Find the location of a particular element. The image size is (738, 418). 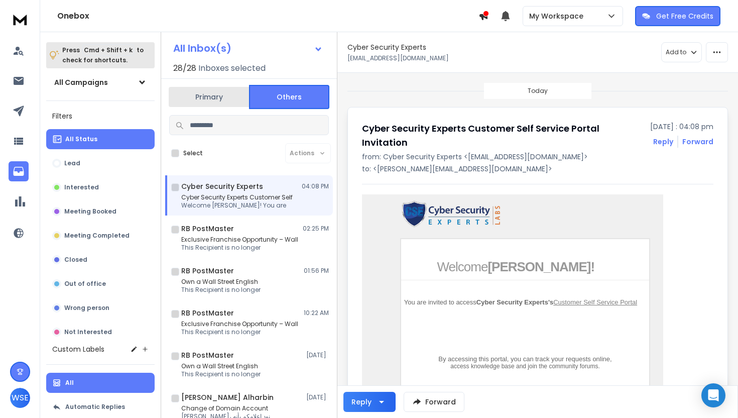

button: Others is located at coordinates (289, 97).